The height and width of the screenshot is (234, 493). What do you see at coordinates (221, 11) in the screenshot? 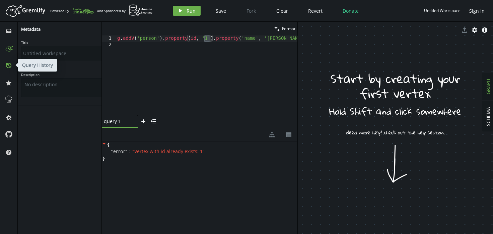
I see `span: Save` at bounding box center [221, 11].